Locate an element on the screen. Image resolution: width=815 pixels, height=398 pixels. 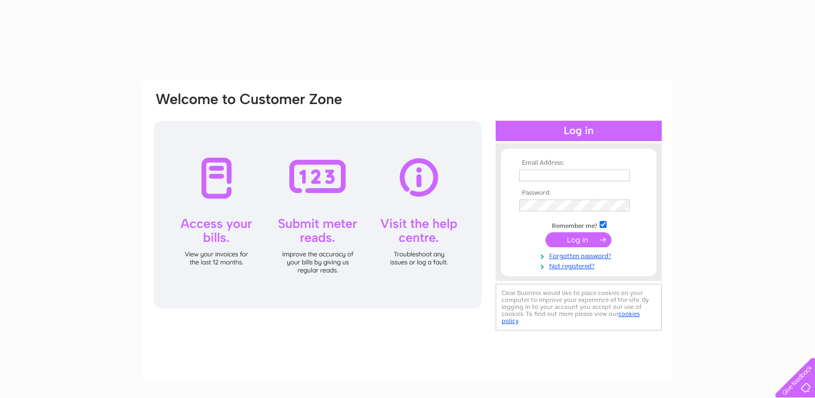
a: Not registered? is located at coordinates (580, 265).